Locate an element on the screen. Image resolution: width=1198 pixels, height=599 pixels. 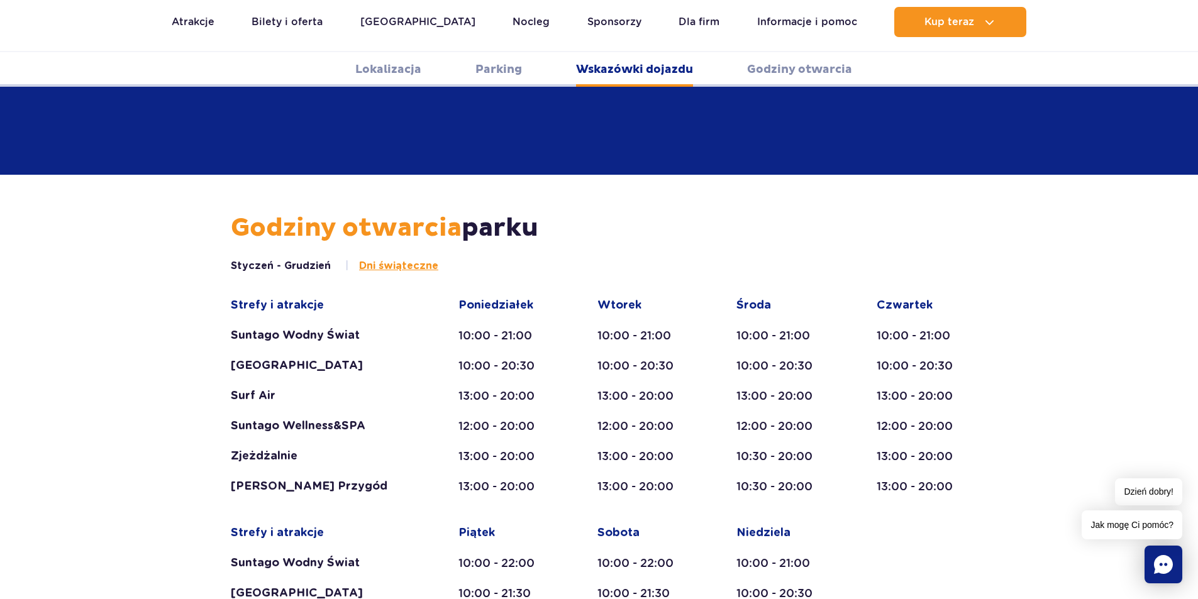
div: Niedziela is located at coordinates (782, 533).